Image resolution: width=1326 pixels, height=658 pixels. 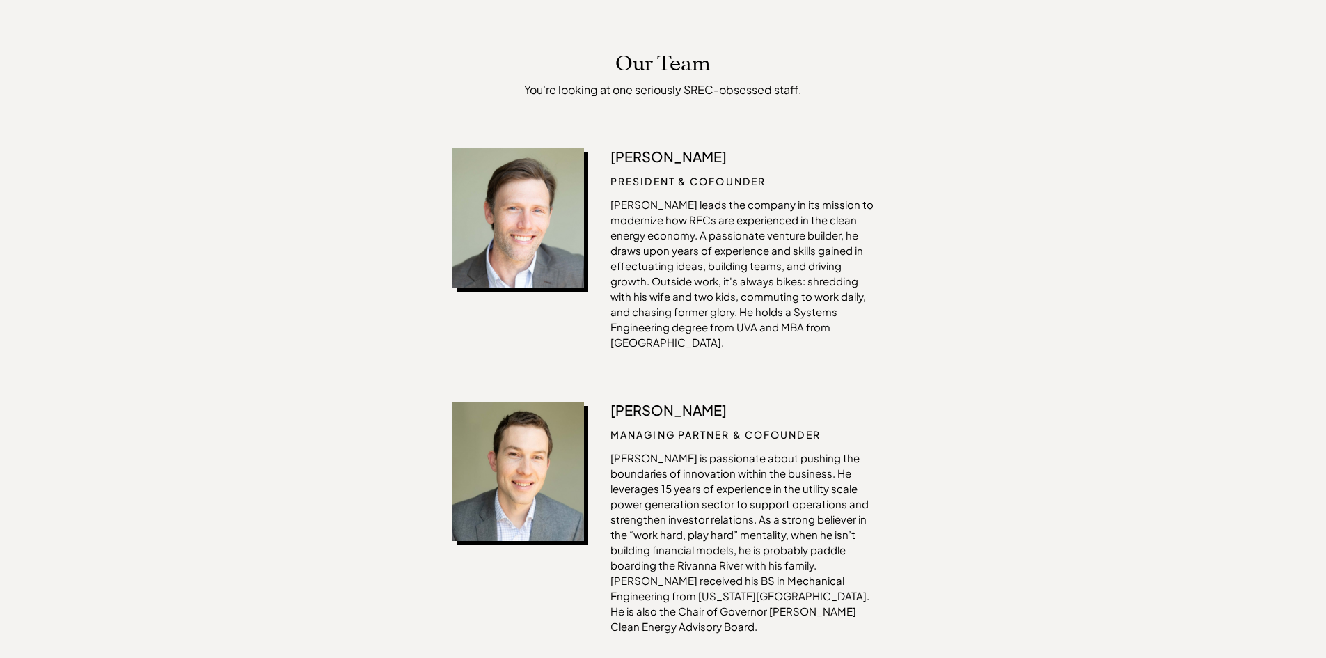 I want to click on p: You're looking at one seriously SREC-obsessed staff., so click(x=663, y=89).